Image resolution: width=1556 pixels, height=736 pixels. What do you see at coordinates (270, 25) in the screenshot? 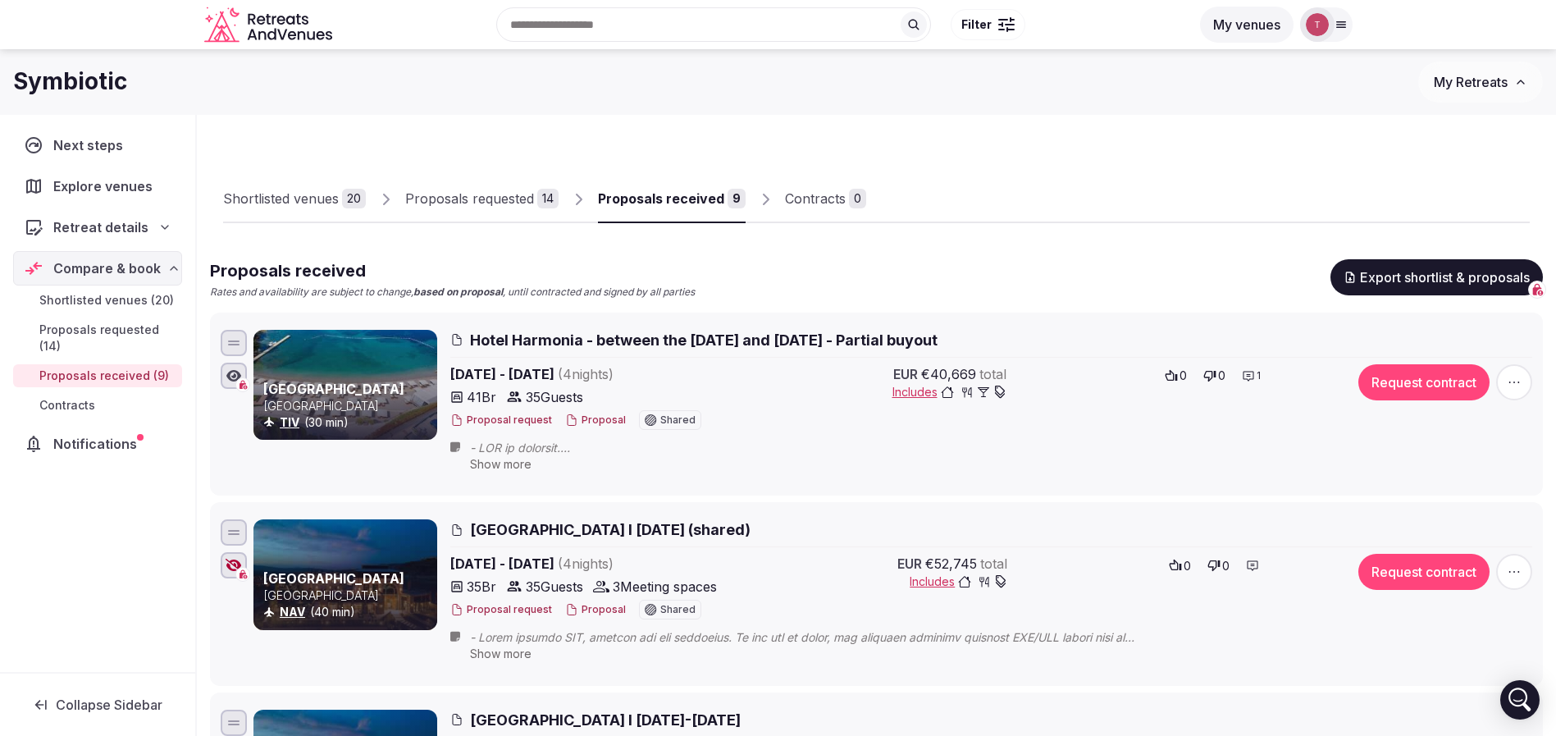
I see `svg: Retreats and Venues company logo` at bounding box center [270, 25].